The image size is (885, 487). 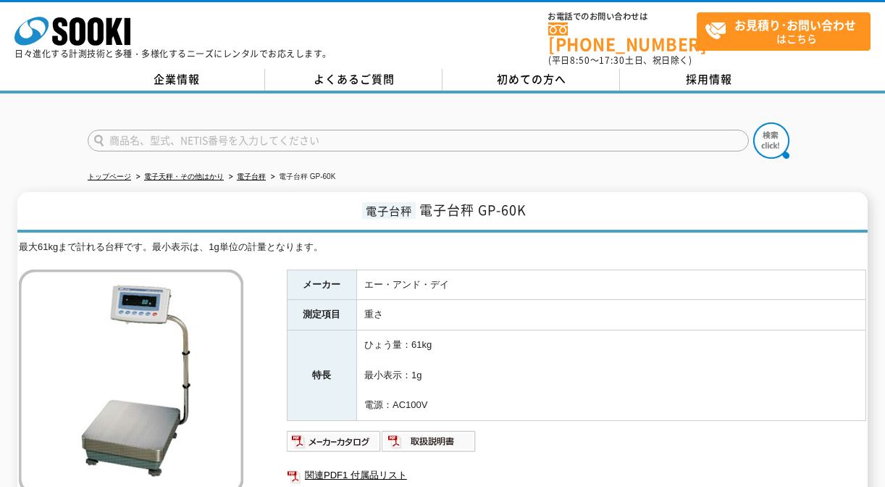 I want to click on a: トップページ, so click(x=109, y=176).